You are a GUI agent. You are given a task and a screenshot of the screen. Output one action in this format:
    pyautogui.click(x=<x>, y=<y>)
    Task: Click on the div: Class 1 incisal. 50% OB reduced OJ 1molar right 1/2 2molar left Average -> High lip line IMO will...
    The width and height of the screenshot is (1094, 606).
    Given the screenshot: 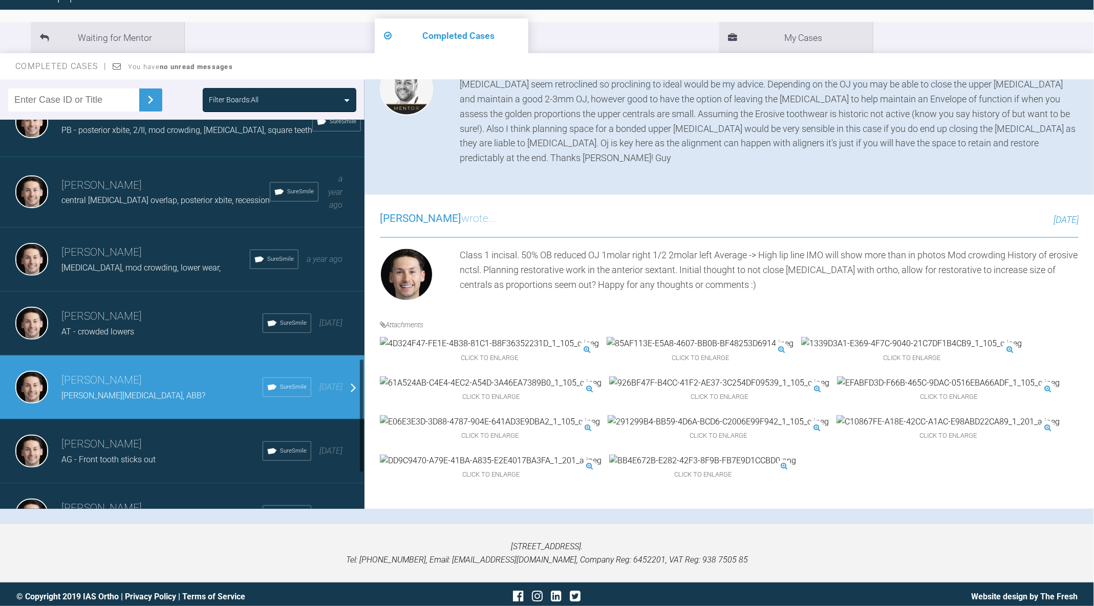 What is the action you would take?
    pyautogui.click(x=769, y=277)
    